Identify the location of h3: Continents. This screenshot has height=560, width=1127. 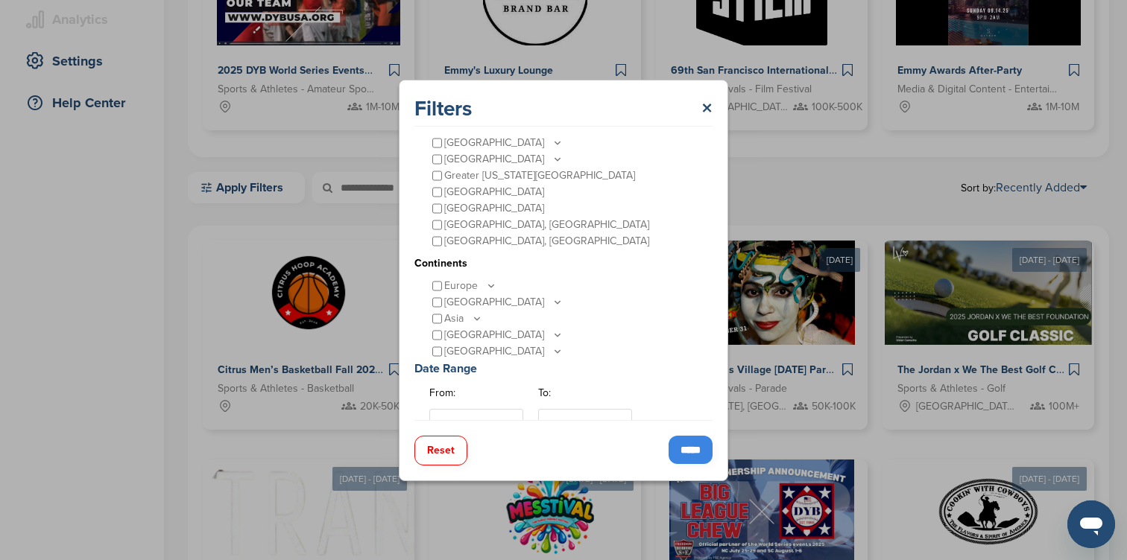
(560, 264).